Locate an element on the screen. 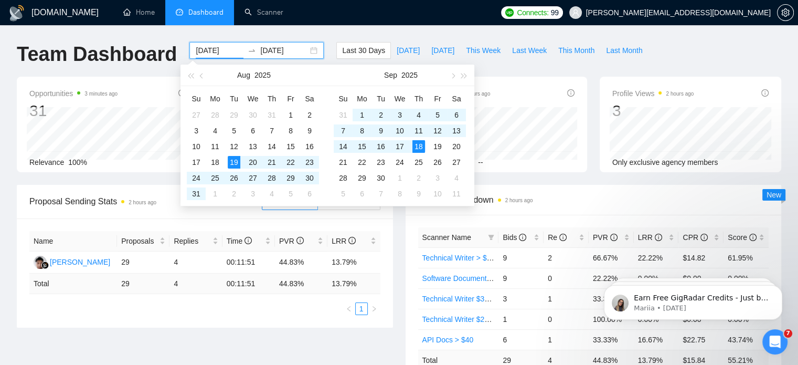 The width and height of the screenshot is (798, 365). a: homeHome is located at coordinates (139, 12).